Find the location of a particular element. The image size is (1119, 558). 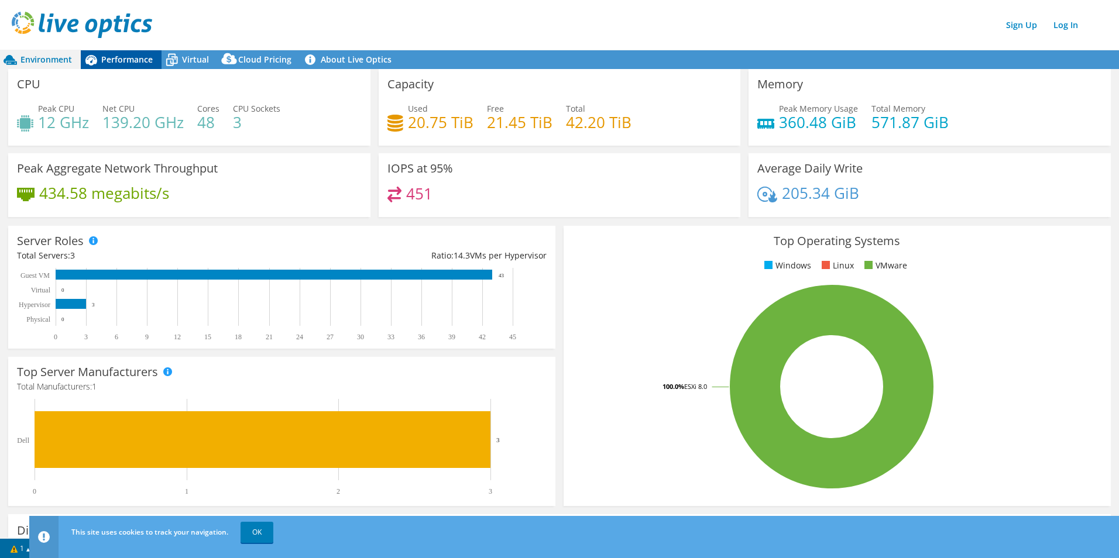

text: 21 is located at coordinates (269, 337).